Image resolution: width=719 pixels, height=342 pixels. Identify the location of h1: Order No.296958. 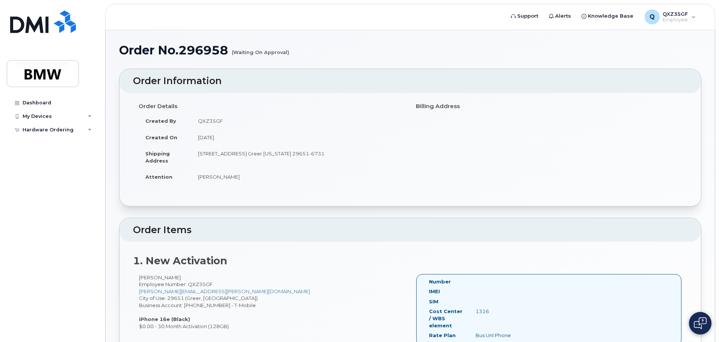
(410, 50).